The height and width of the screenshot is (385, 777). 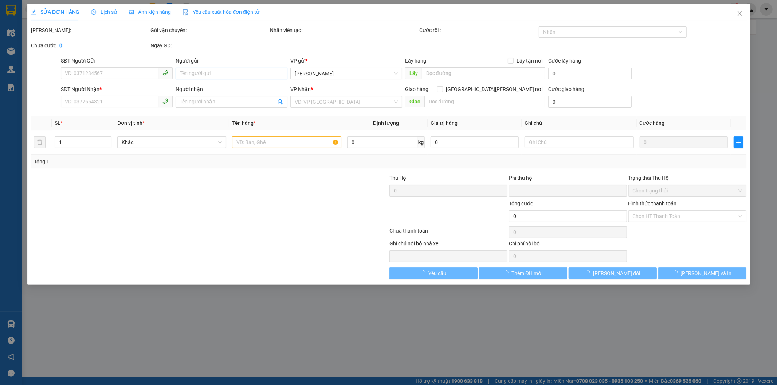 What do you see at coordinates (386, 123) in the screenshot?
I see `span: Định lượng` at bounding box center [386, 123].